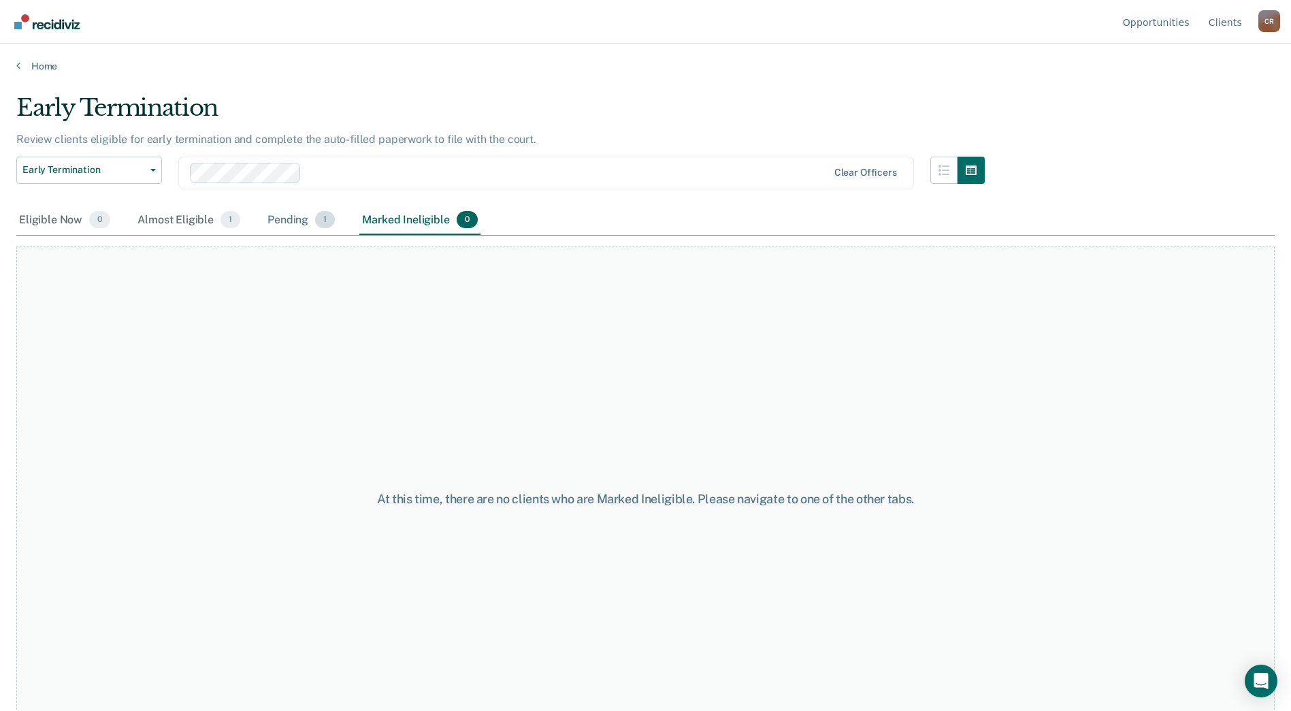 This screenshot has width=1291, height=711. Describe the element at coordinates (276, 139) in the screenshot. I see `p: Review clients eligible for early termination and complete the auto-filled paperwork to file with...` at that location.